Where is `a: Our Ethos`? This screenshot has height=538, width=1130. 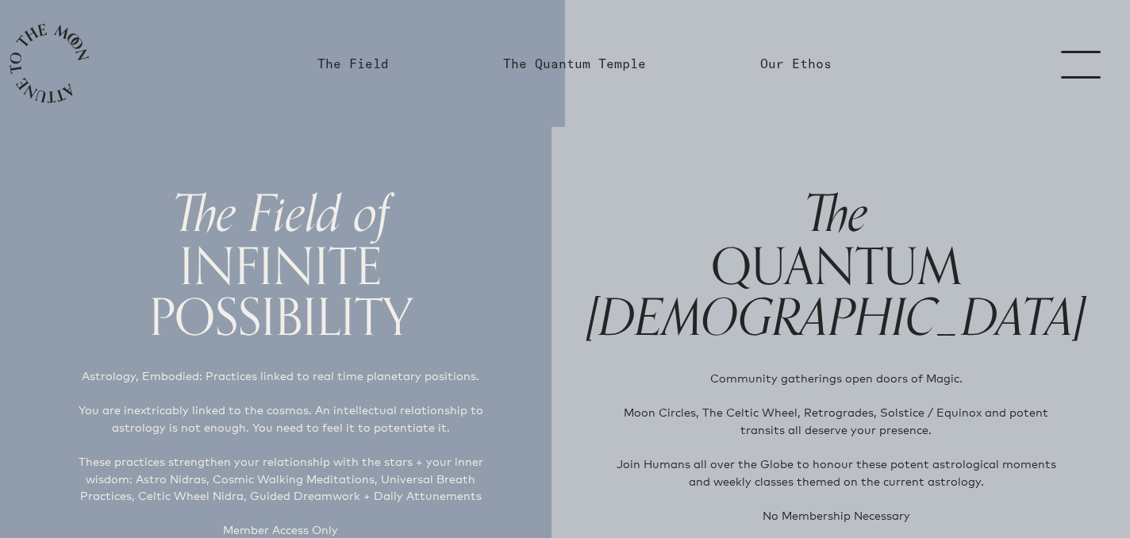
a: Our Ethos is located at coordinates (796, 63).